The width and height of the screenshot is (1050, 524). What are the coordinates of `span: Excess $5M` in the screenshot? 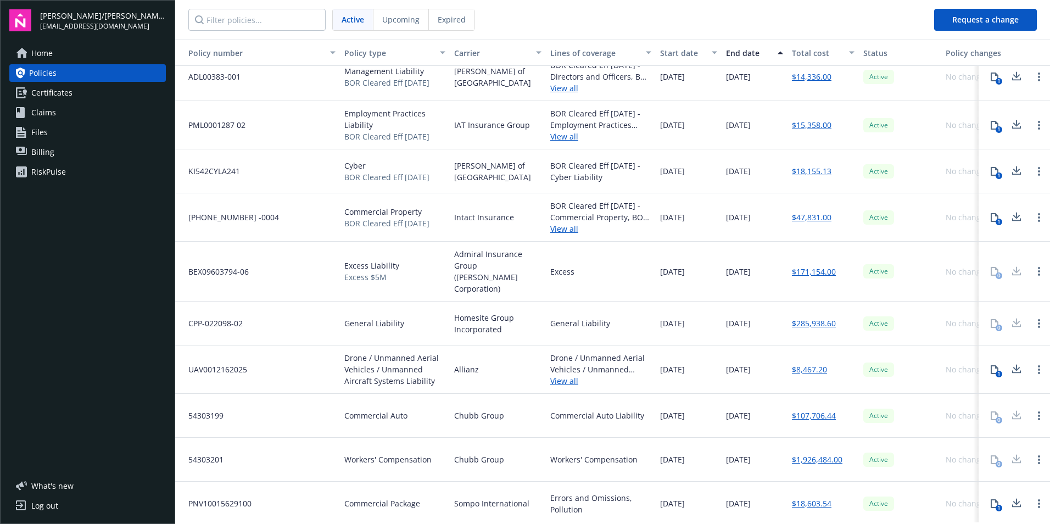 It's located at (372, 277).